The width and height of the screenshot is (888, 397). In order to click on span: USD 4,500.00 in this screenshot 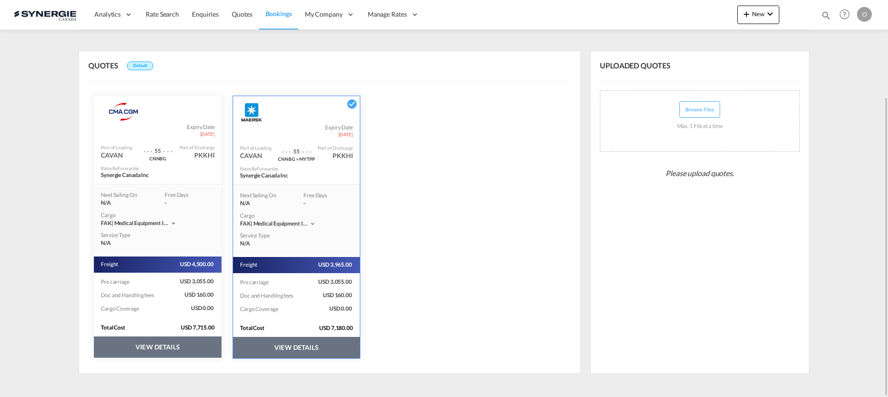, I will do `click(192, 265)`.